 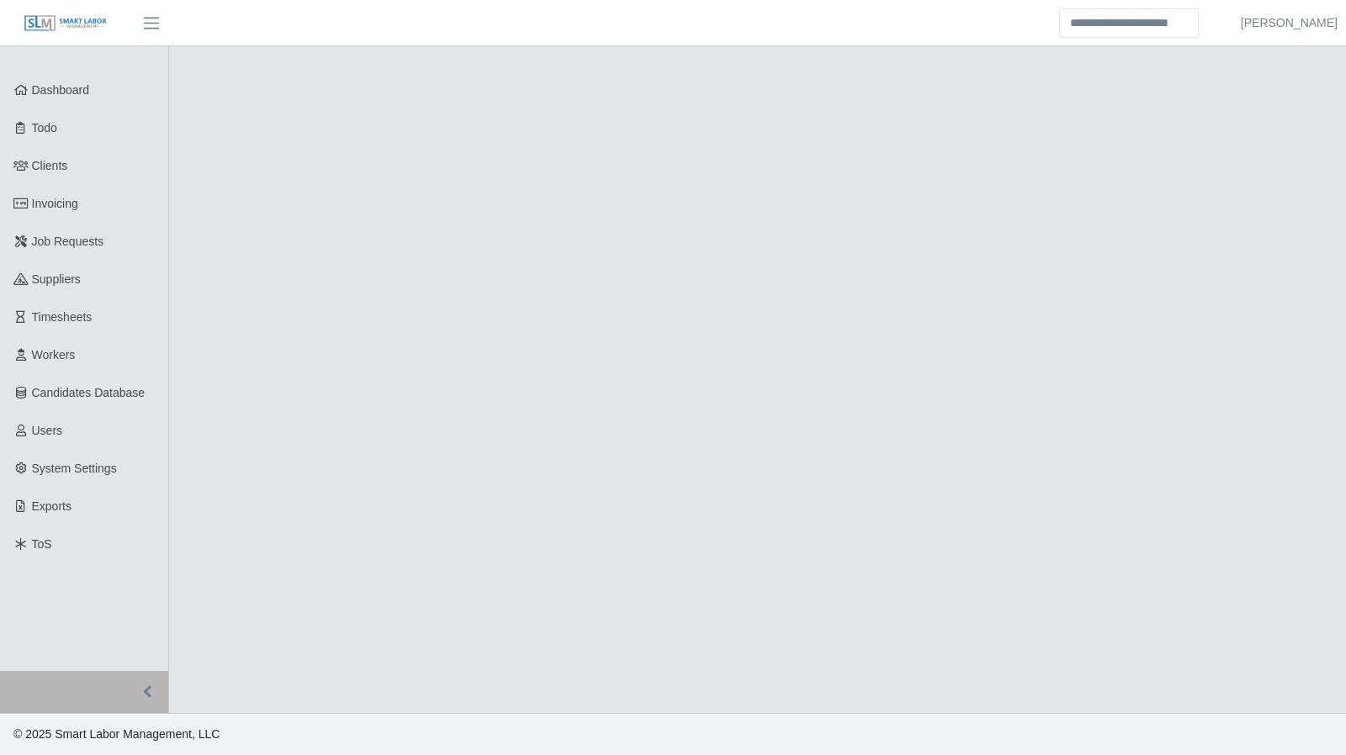 What do you see at coordinates (88, 393) in the screenshot?
I see `span: Candidates Database` at bounding box center [88, 393].